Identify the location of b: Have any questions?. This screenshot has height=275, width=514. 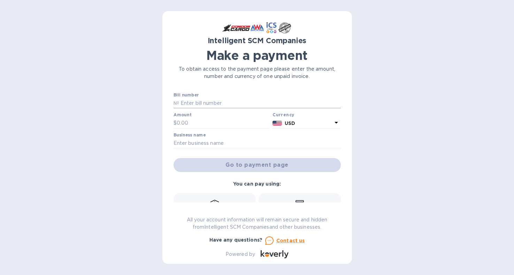
(236, 240).